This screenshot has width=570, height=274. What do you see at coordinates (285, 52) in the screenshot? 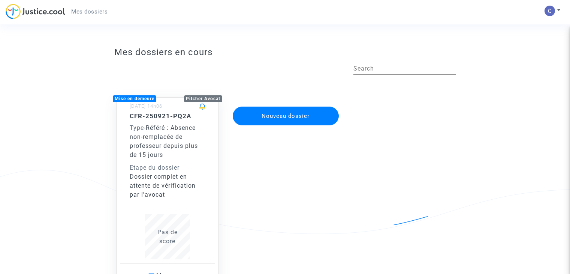
I see `h3: Mes dossiers en cours` at bounding box center [285, 52].